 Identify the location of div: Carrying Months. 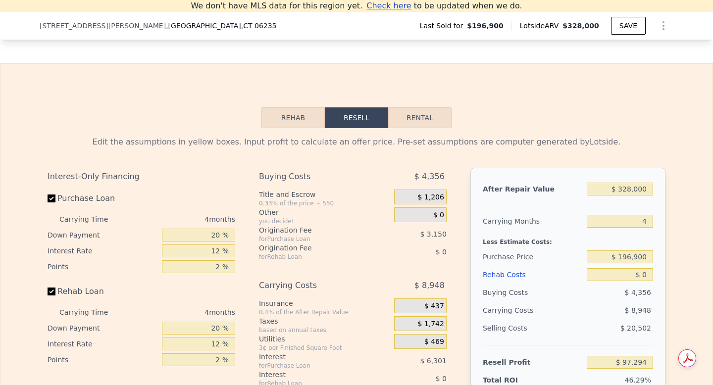
(533, 221).